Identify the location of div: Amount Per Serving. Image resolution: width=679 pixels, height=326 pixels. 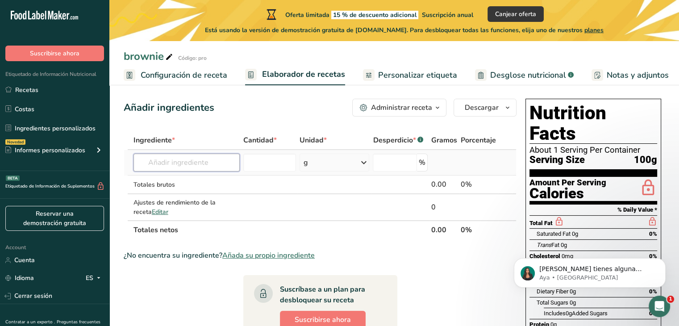
(568, 183).